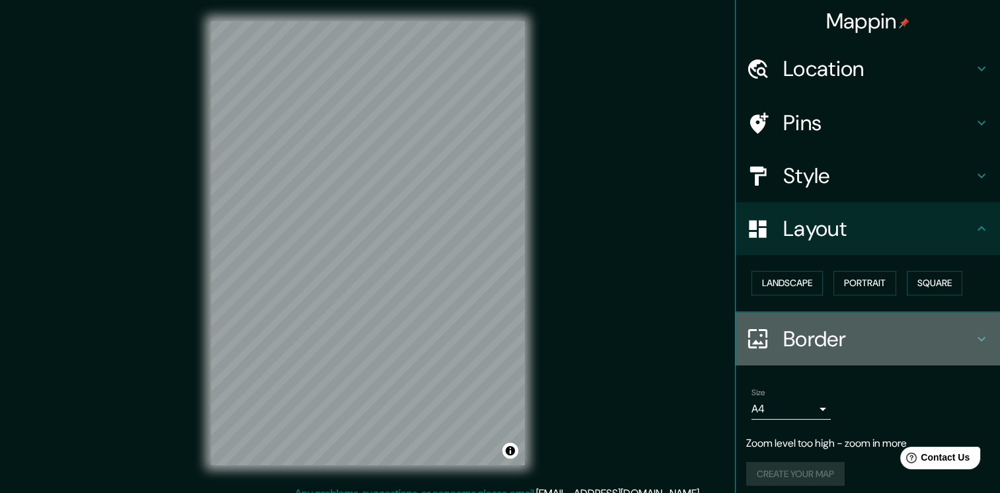  What do you see at coordinates (868, 21) in the screenshot?
I see `h4: Mappin` at bounding box center [868, 21].